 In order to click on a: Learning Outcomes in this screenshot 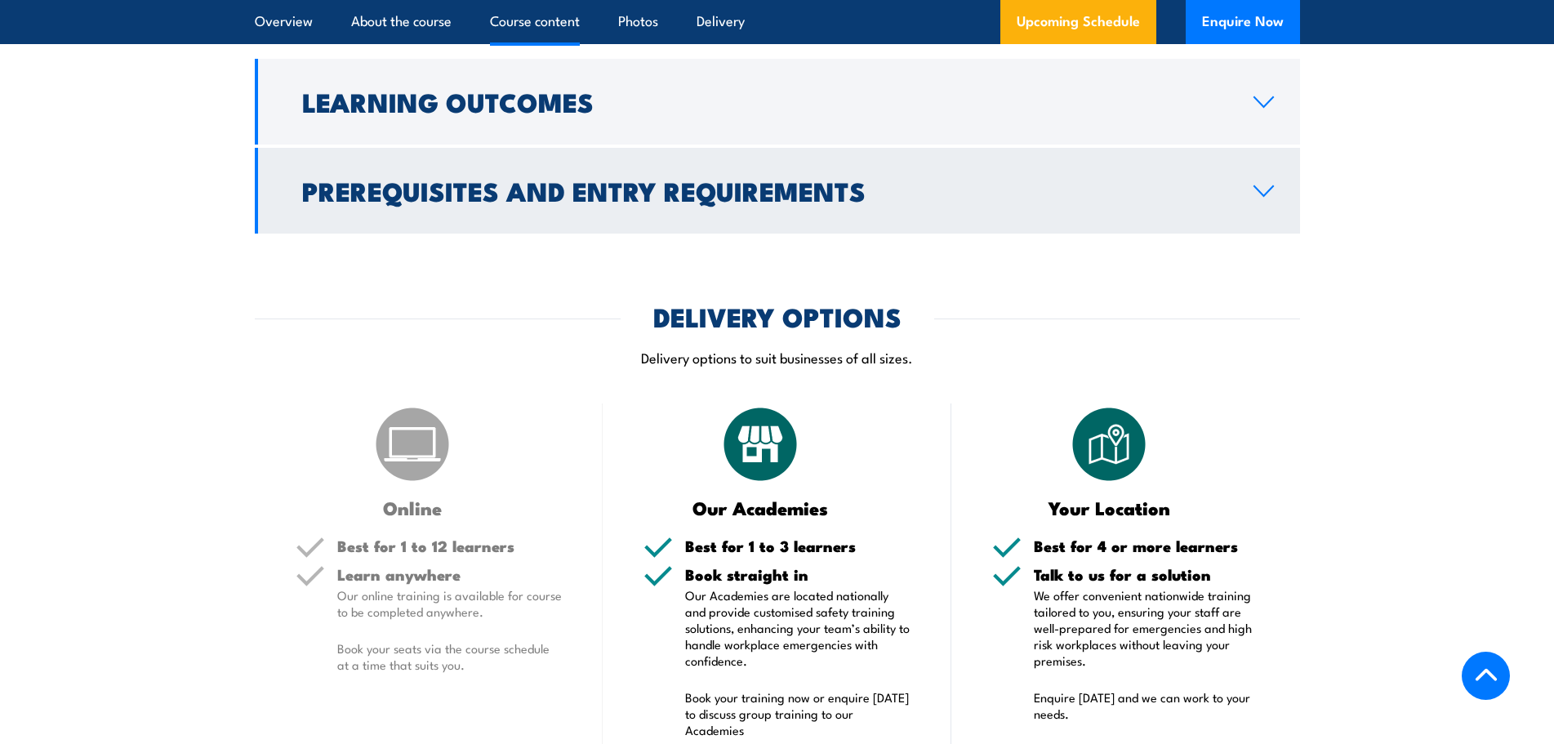, I will do `click(777, 101)`.